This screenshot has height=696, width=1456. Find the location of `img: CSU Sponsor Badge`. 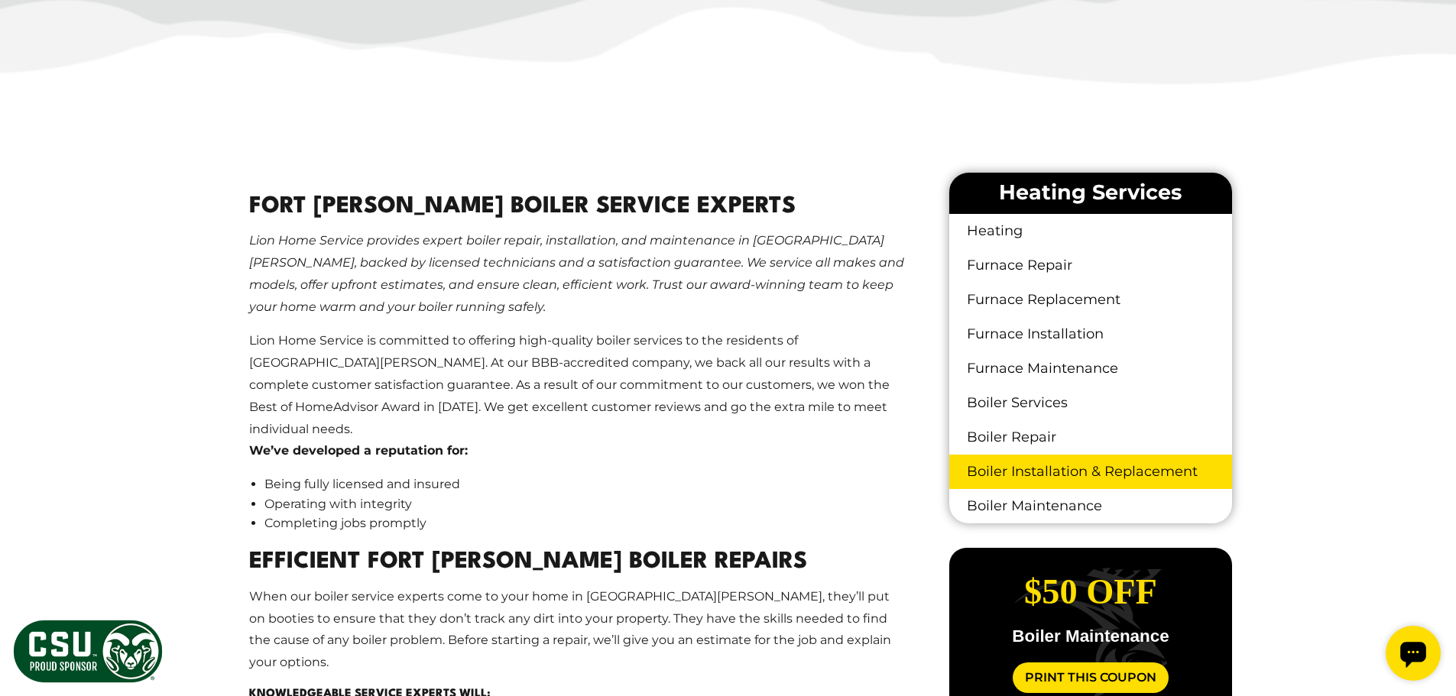

img: CSU Sponsor Badge is located at coordinates (88, 651).